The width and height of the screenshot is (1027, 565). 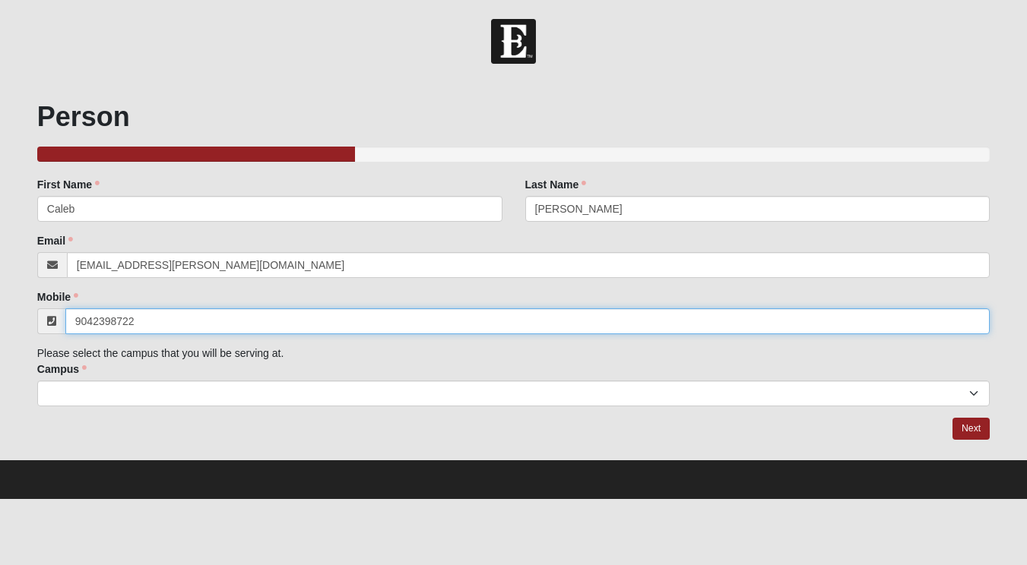 What do you see at coordinates (970, 429) in the screenshot?
I see `a: Next` at bounding box center [970, 429].